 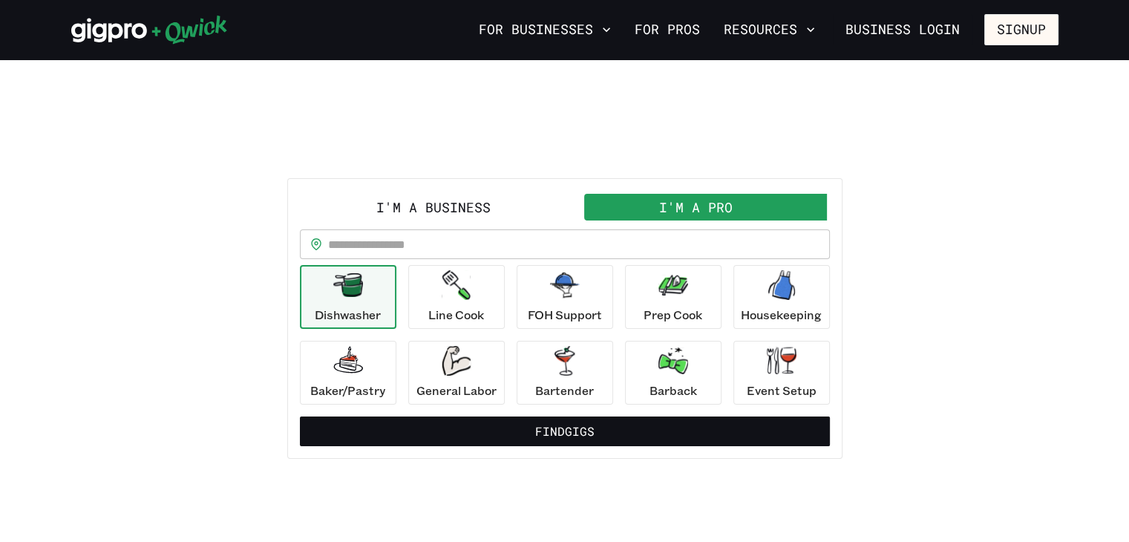 What do you see at coordinates (695, 207) in the screenshot?
I see `button: I'm a Pro` at bounding box center [695, 207].